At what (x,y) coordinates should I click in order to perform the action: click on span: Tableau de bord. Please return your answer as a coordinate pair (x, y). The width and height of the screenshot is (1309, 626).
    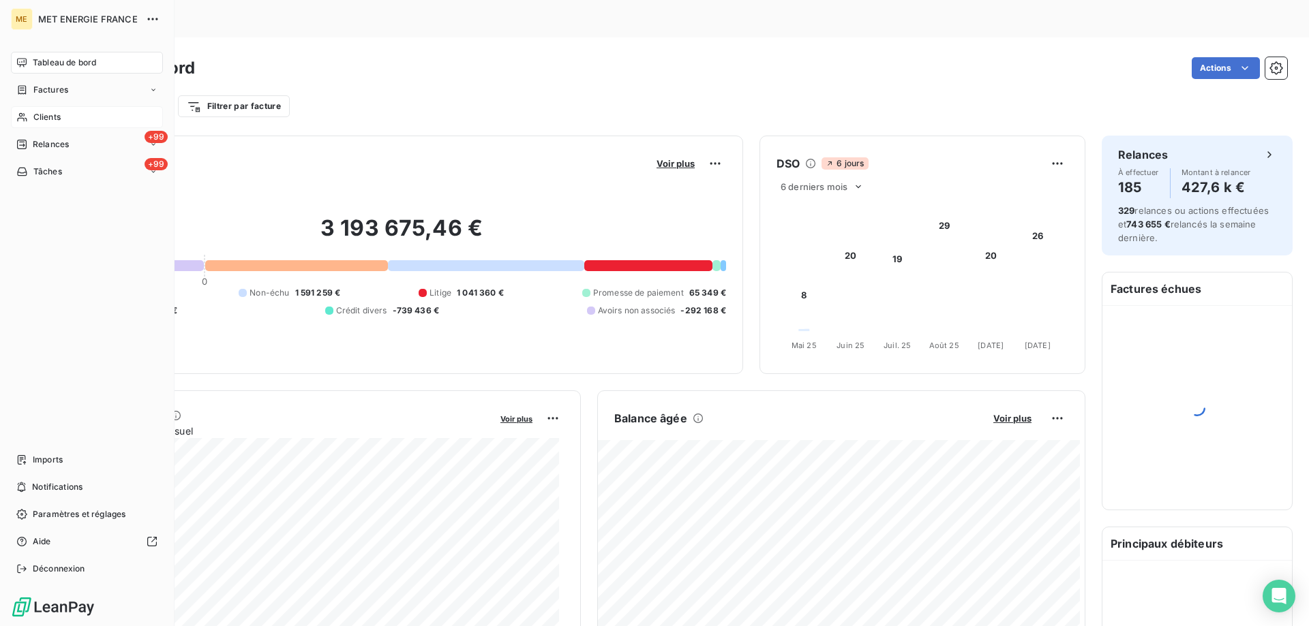
    Looking at the image, I should click on (64, 63).